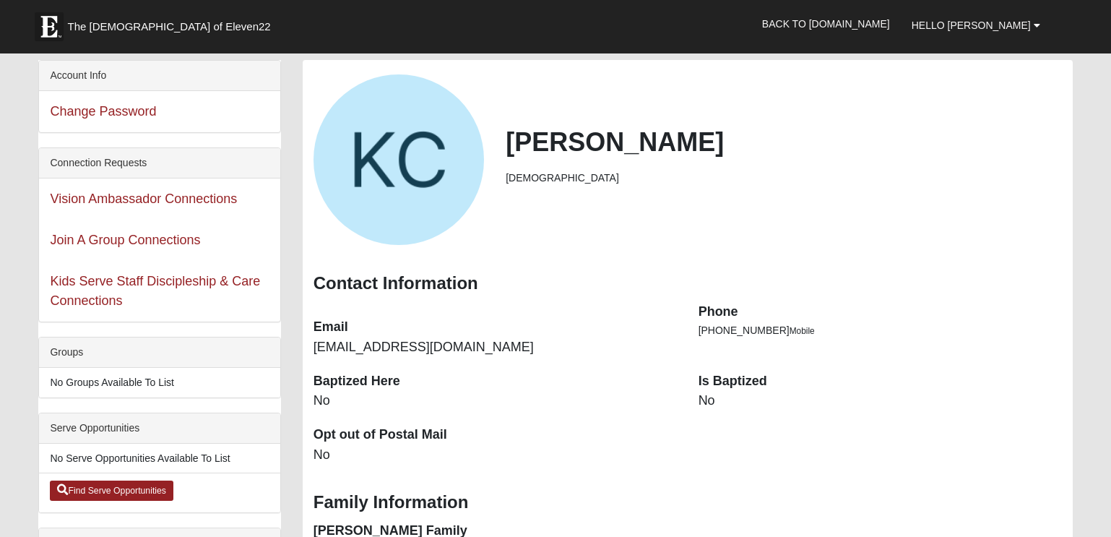  What do you see at coordinates (159, 458) in the screenshot?
I see `li: No Serve Opportunities Available To List` at bounding box center [159, 458].